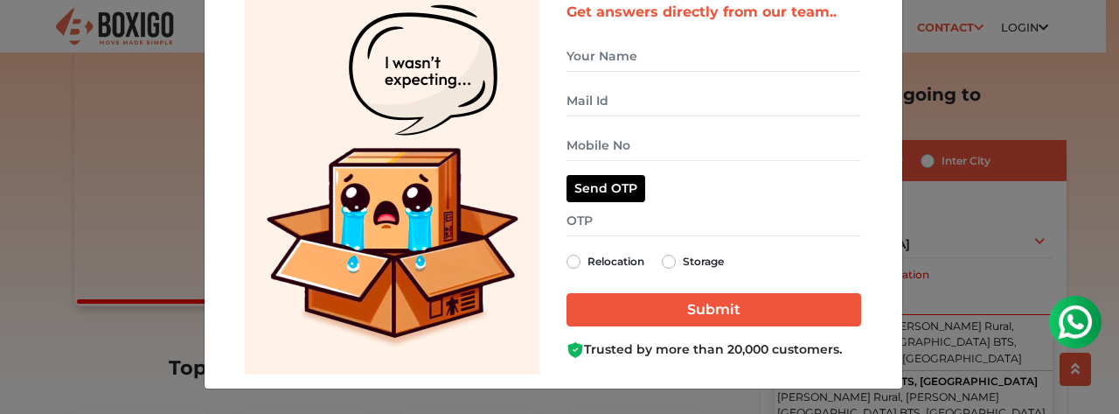  What do you see at coordinates (703, 262) in the screenshot?
I see `label: Storage` at bounding box center [703, 262].